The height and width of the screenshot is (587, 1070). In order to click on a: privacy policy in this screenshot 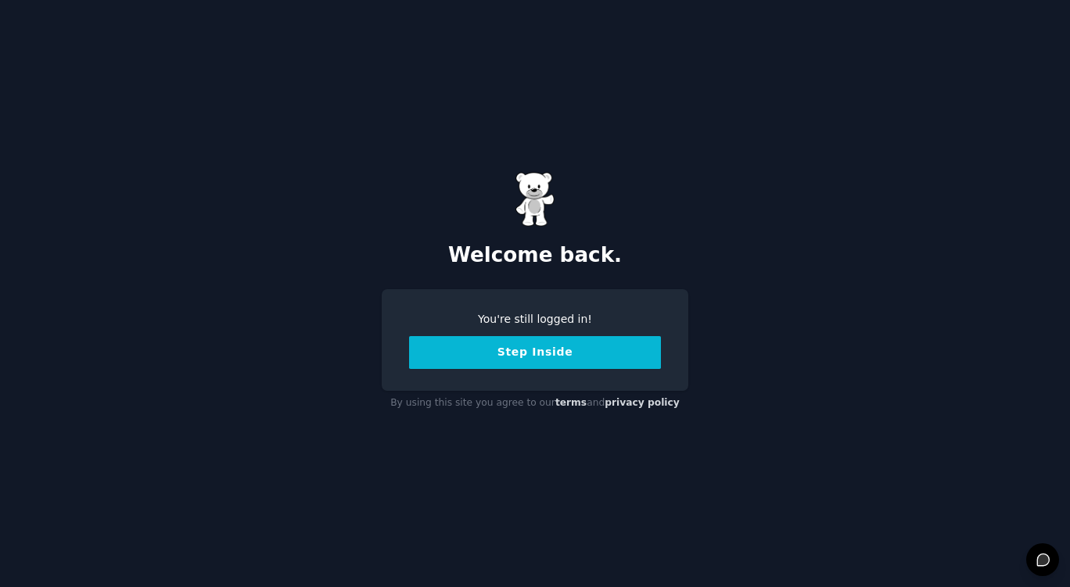, I will do `click(642, 403)`.